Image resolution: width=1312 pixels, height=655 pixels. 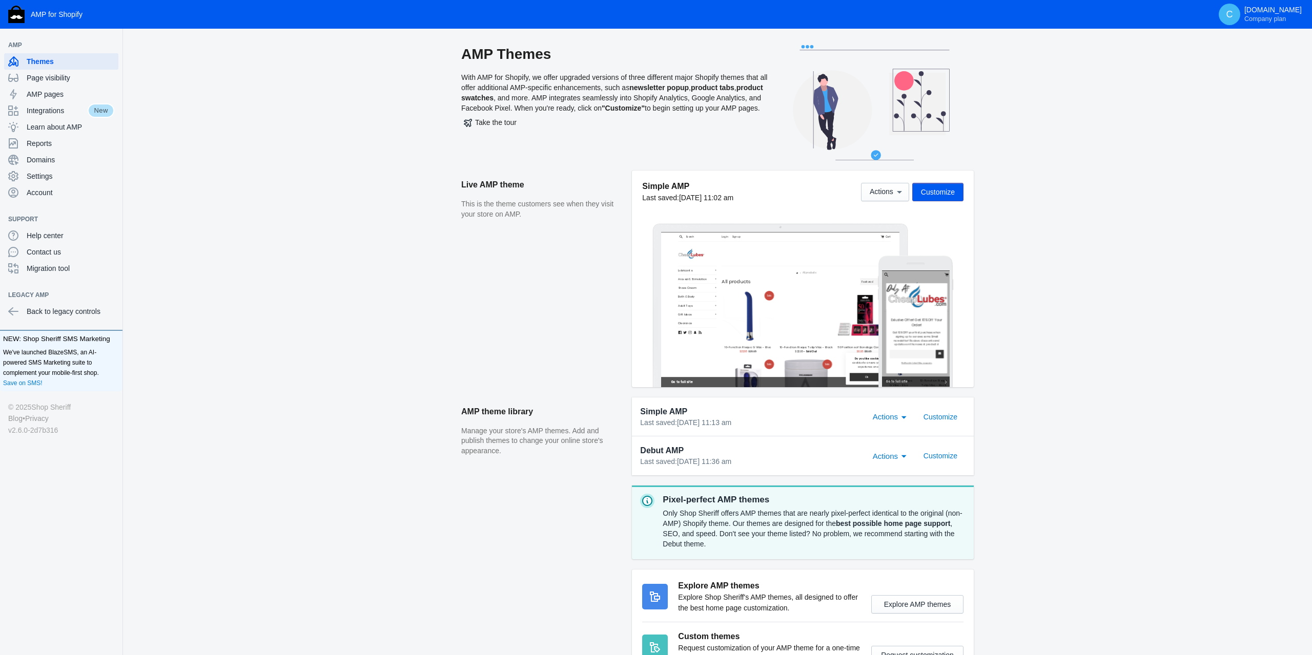 What do you see at coordinates (712, 88) in the screenshot?
I see `b: product tabs` at bounding box center [712, 88].